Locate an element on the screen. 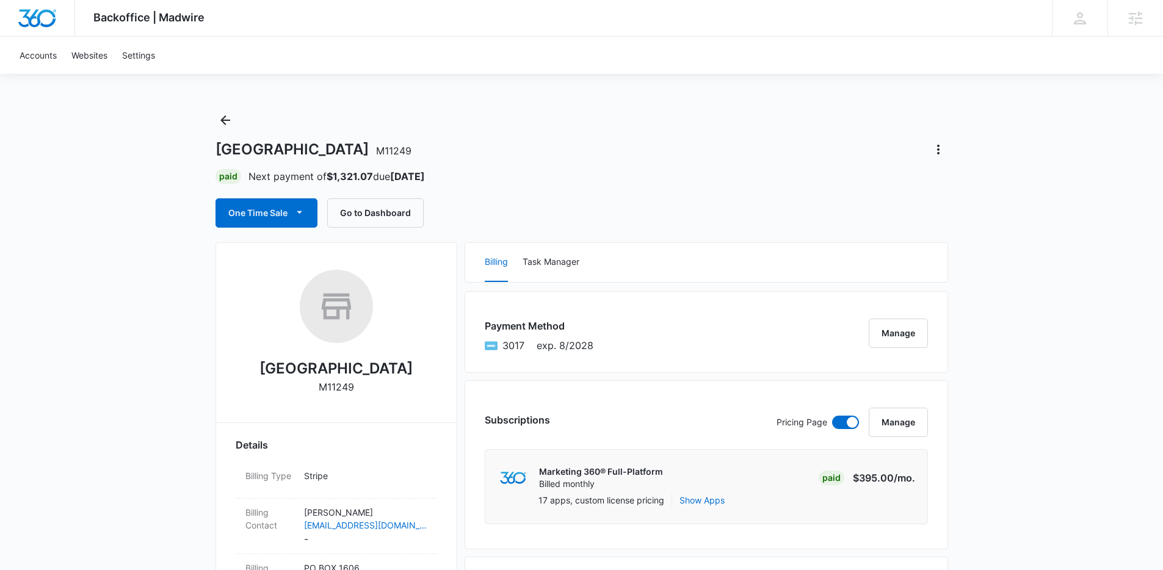 The height and width of the screenshot is (570, 1163). p: 17 apps, custom license pricing is located at coordinates (601, 500).